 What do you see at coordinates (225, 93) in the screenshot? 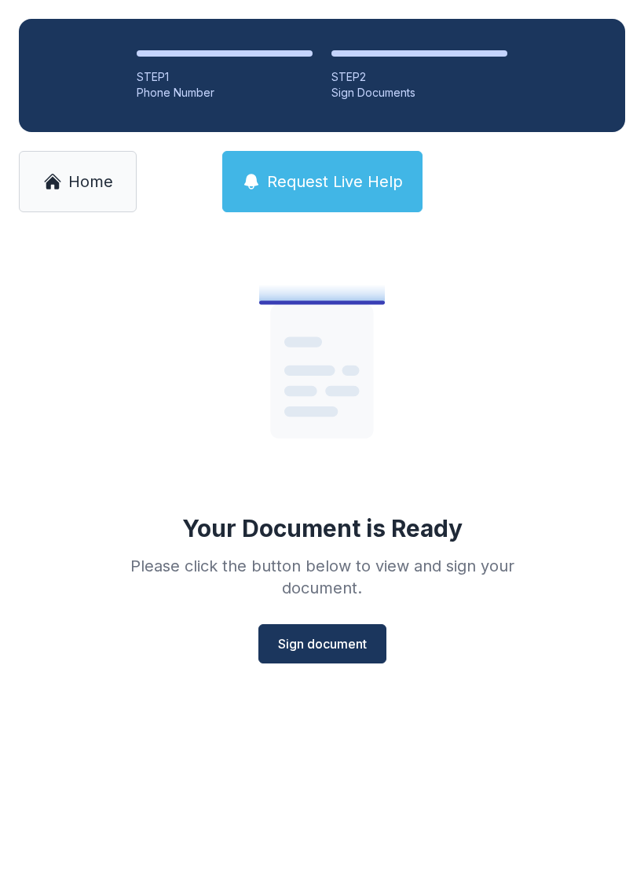
I see `div: Phone Number` at bounding box center [225, 93].